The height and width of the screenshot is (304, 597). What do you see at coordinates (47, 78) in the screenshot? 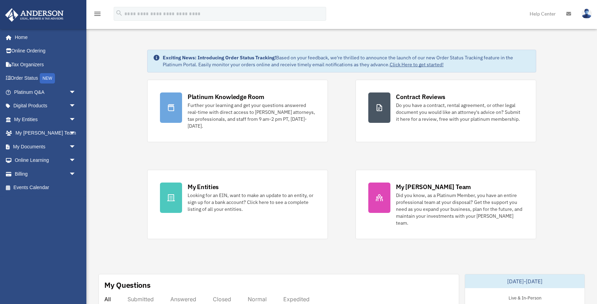
I see `div: NEW` at bounding box center [47, 78].